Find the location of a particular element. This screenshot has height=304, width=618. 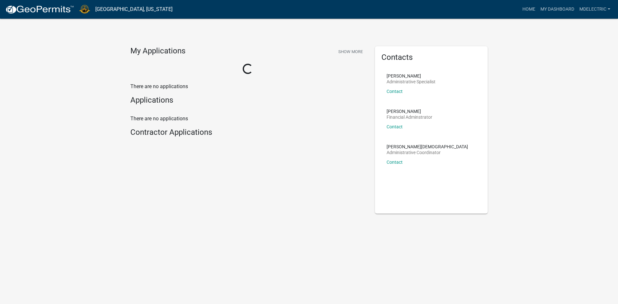

h4: My Applications is located at coordinates (158, 51).